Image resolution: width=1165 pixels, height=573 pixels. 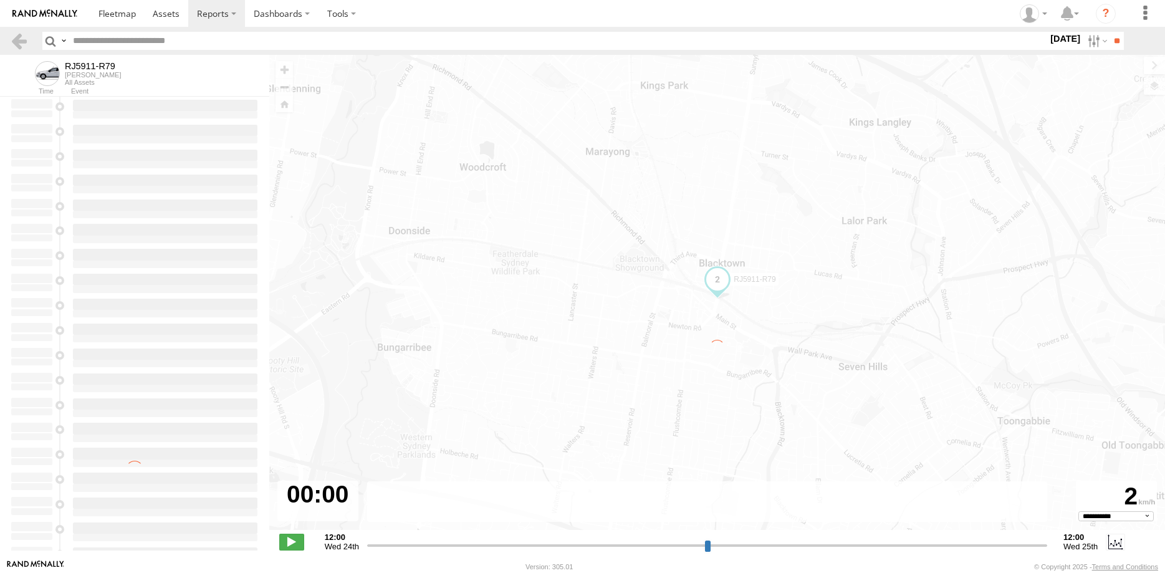 What do you see at coordinates (93, 82) in the screenshot?
I see `div: All Assets` at bounding box center [93, 82].